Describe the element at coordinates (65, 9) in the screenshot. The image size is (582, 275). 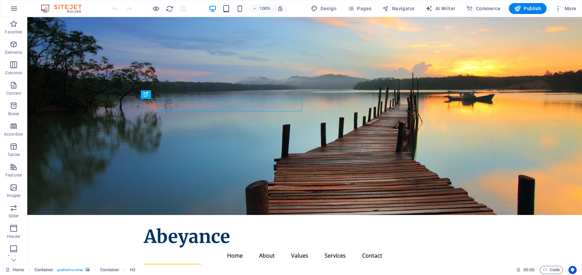
I see `img: Editor Logo` at that location.